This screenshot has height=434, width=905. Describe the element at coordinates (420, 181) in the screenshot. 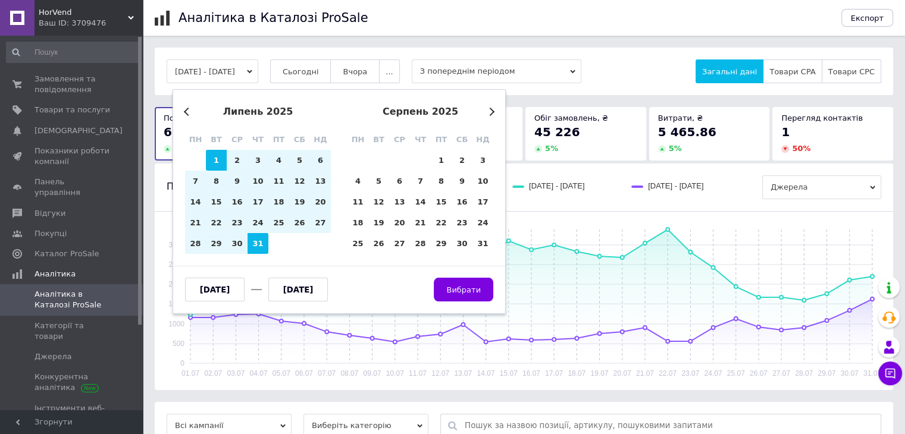

I see `div: Choose четвер, 7-е серпня 2025 р.` at that location.